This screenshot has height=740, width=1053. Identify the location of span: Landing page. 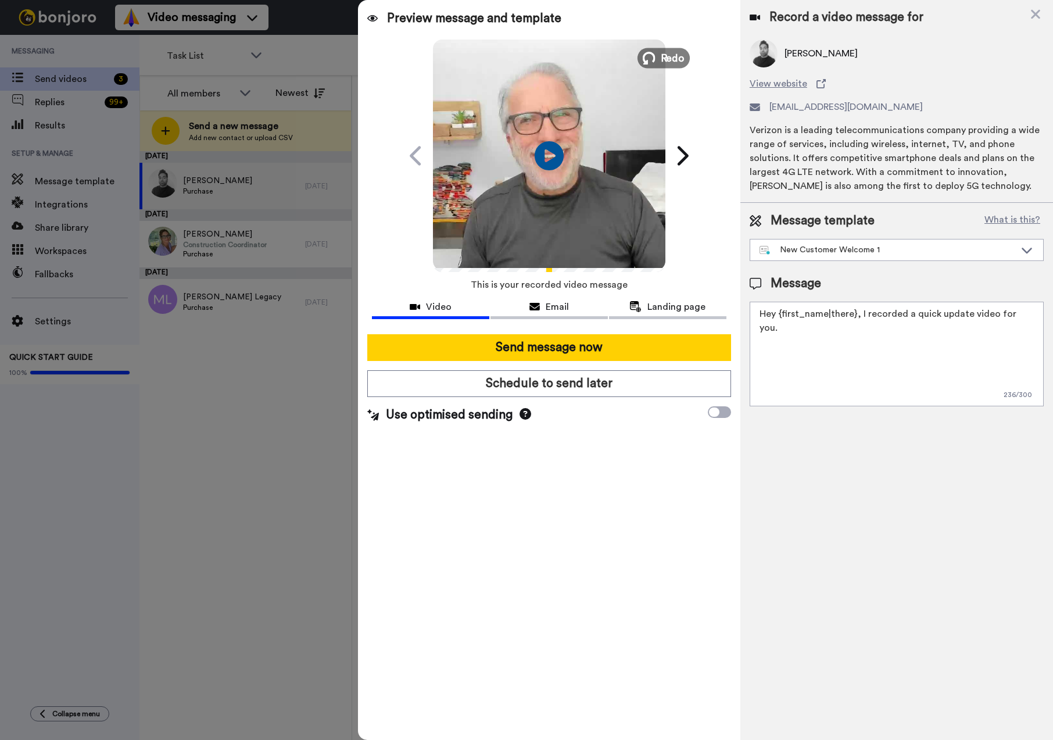
(677, 307).